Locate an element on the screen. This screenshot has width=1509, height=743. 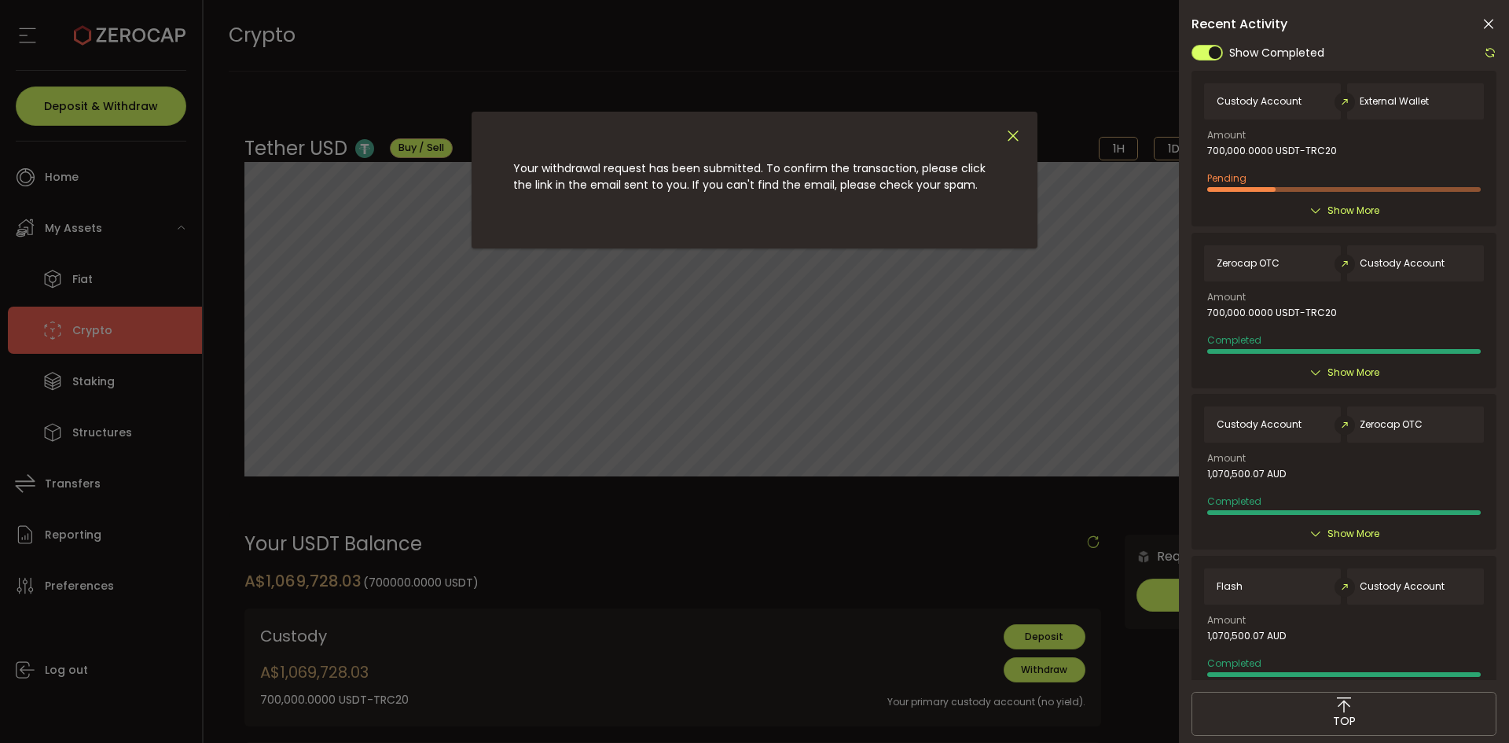
span: External Wallet is located at coordinates (1395, 101).